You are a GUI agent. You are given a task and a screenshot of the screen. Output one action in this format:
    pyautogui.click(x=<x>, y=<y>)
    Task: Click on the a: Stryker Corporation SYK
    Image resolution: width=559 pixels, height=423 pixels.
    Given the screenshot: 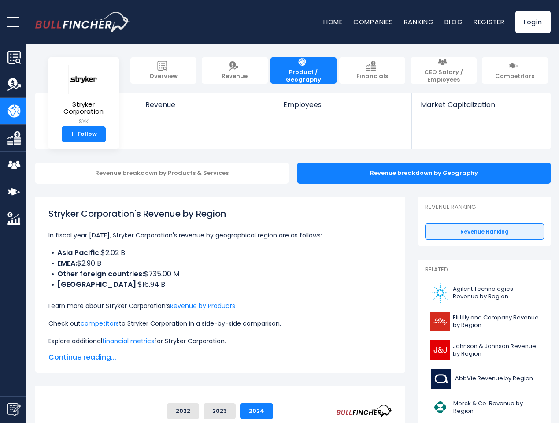 What is the action you would take?
    pyautogui.click(x=84, y=95)
    